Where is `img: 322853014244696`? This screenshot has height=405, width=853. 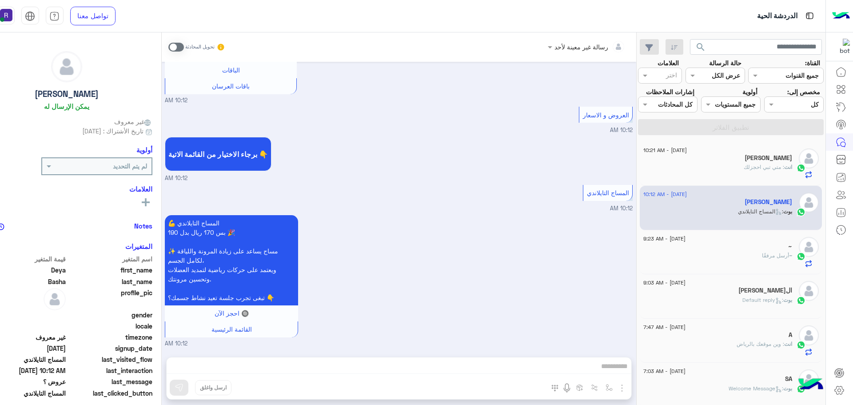
img: 322853014244696 is located at coordinates (842, 47).